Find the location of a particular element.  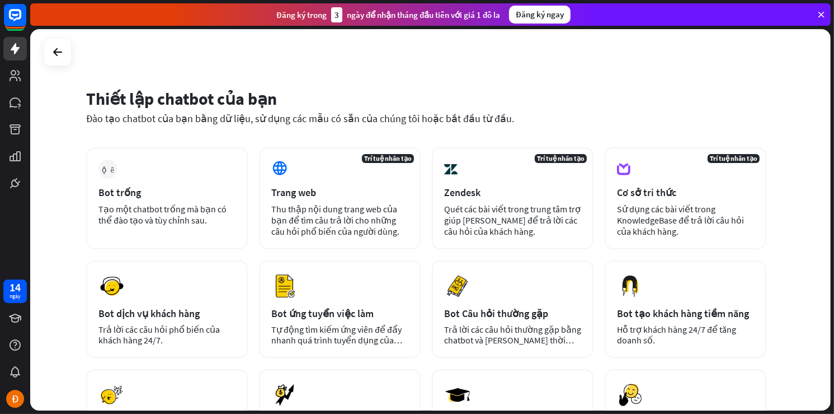

font: Đăng ký ngay is located at coordinates (540, 14).